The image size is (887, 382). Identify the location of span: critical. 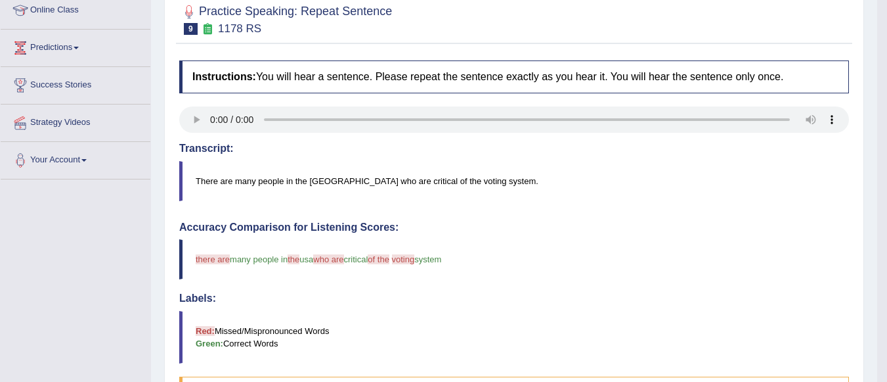
(356, 259).